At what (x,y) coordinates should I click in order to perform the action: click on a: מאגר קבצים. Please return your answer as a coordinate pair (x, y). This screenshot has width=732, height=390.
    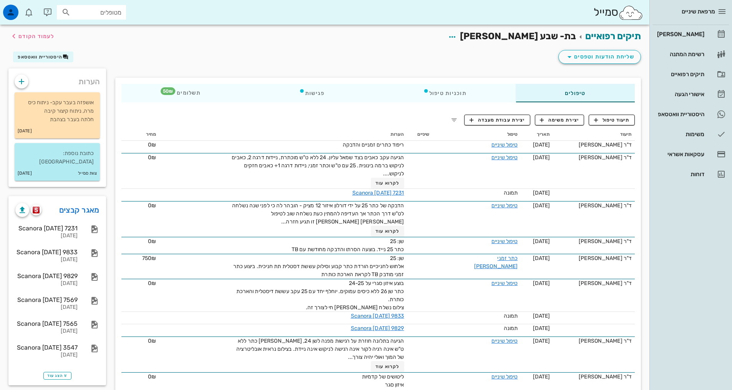
    Looking at the image, I should click on (79, 210).